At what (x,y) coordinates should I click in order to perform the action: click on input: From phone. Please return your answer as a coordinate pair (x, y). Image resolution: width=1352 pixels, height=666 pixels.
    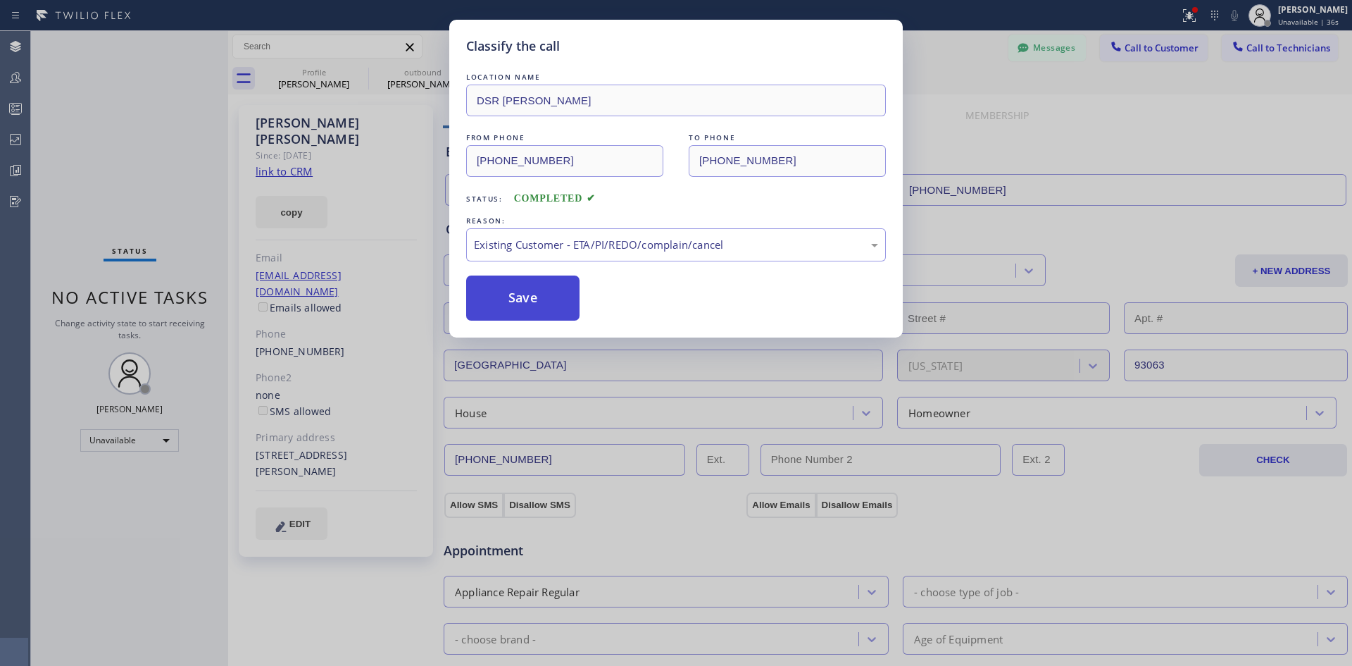
    Looking at the image, I should click on (565, 161).